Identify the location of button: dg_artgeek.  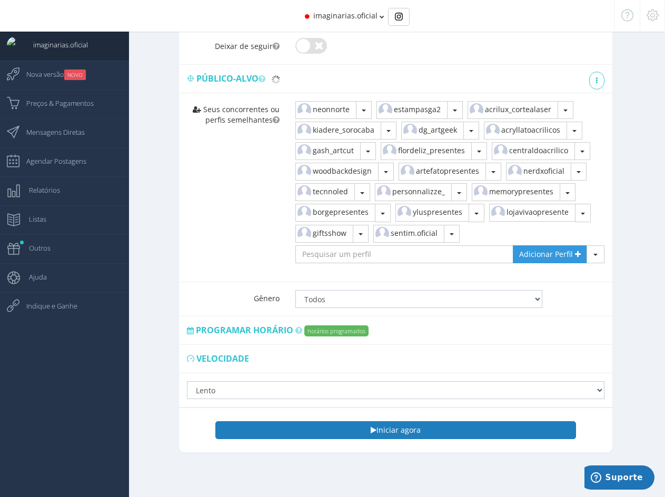
(432, 130).